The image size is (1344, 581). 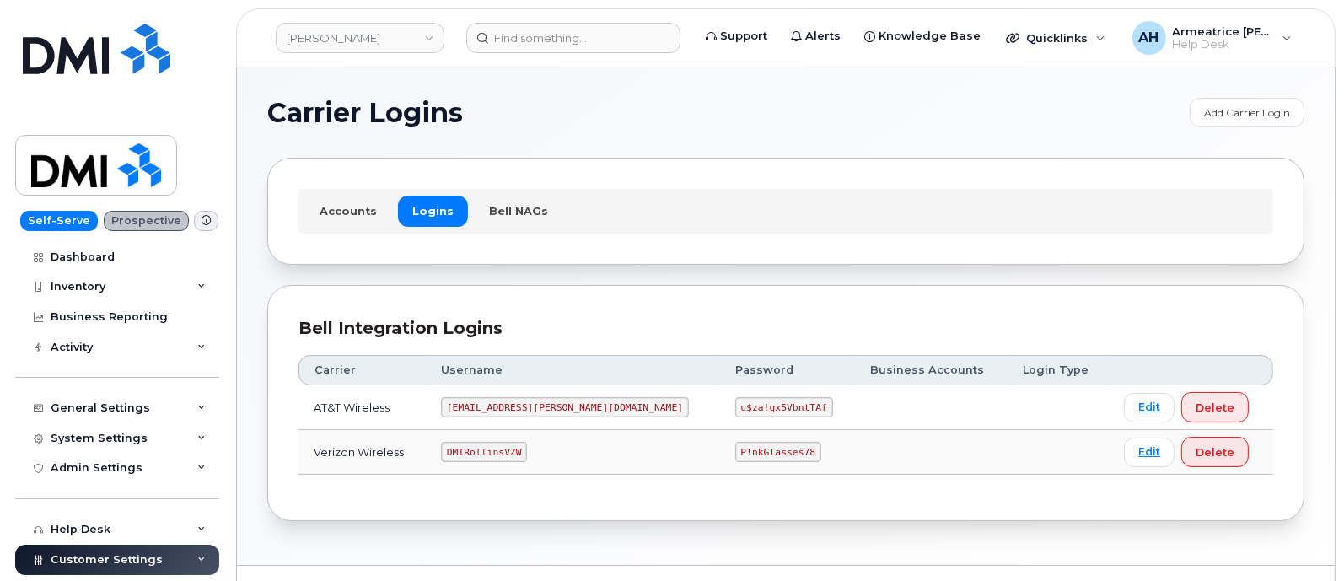 I want to click on a: Accounts, so click(x=348, y=211).